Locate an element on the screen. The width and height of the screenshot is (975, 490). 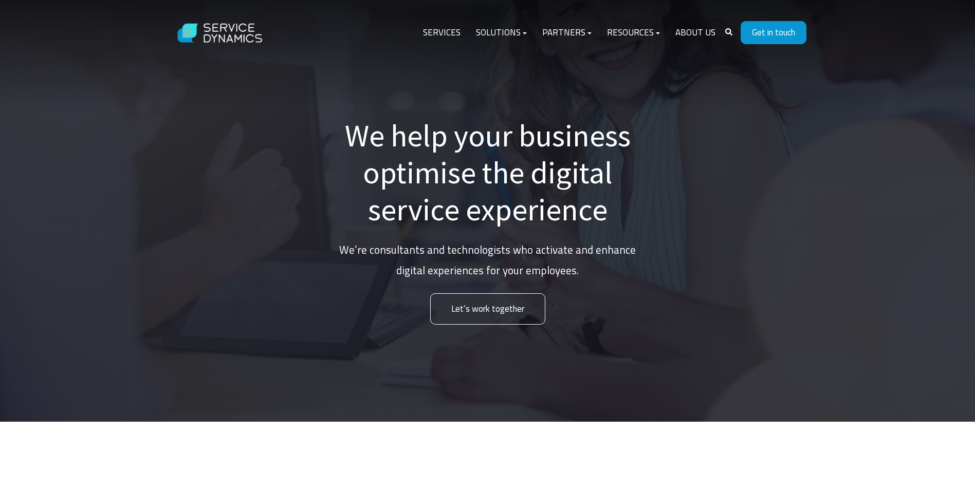
img: Service Dynamics Logo - White is located at coordinates (221, 33).